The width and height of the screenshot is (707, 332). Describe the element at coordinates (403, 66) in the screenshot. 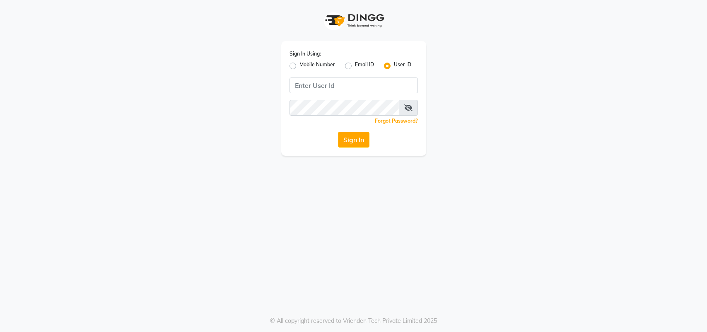

I see `label: User ID` at that location.